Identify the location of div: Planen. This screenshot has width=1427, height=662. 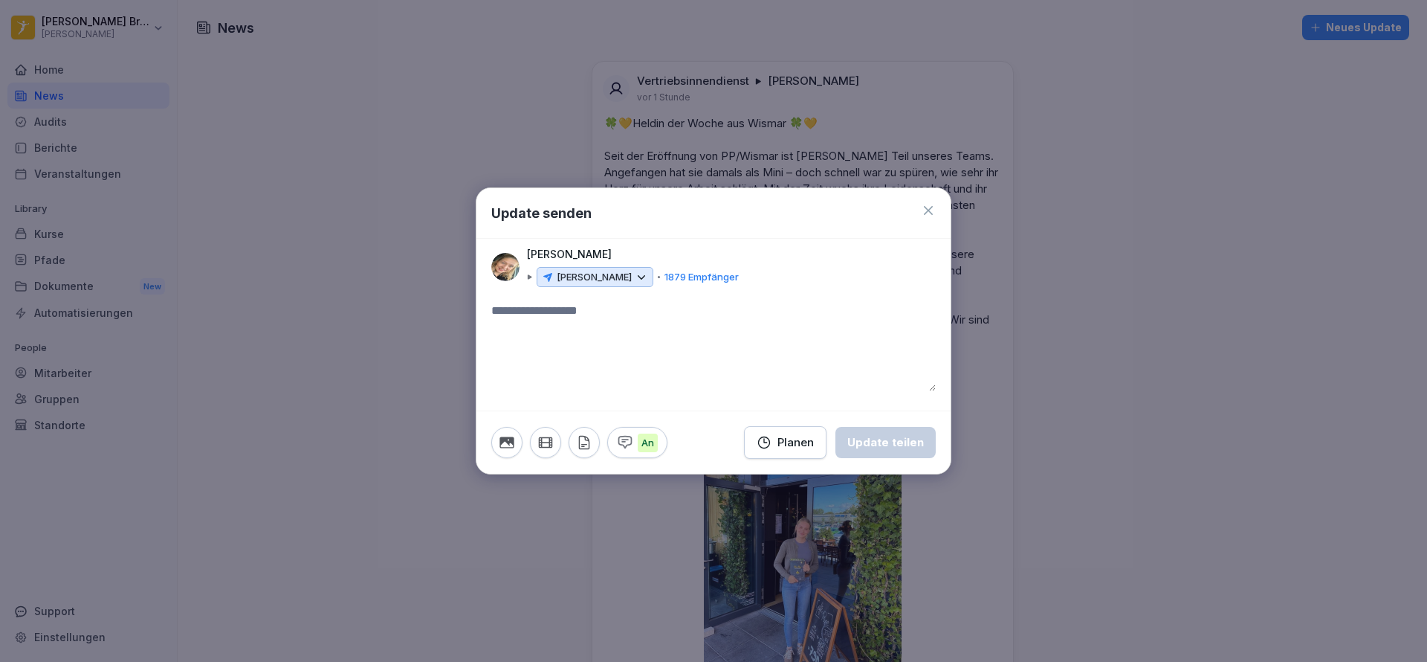
(785, 442).